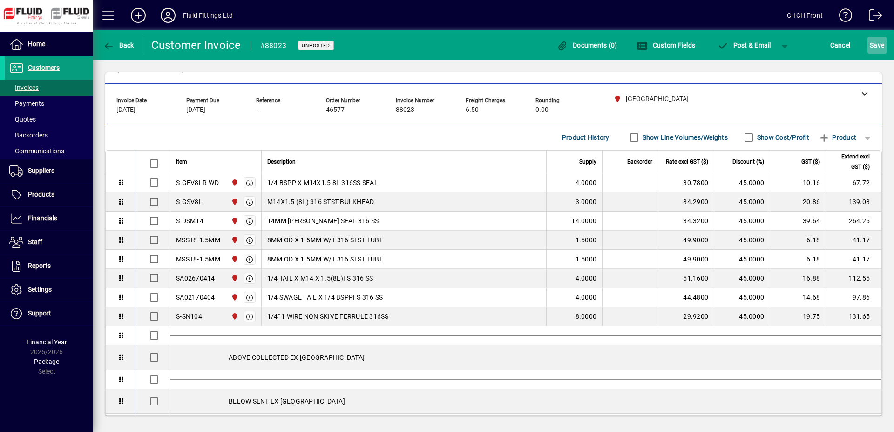 The image size is (894, 432). I want to click on button: Documents (0), so click(587, 45).